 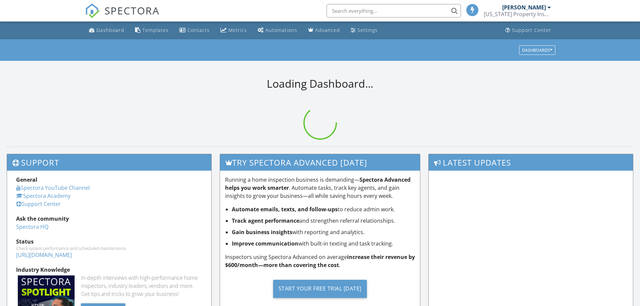 What do you see at coordinates (141, 286) in the screenshot?
I see `div: In-depth interviews with high-performance home inspectors, industry leaders, vendors and more. Ge...` at bounding box center [141, 286].